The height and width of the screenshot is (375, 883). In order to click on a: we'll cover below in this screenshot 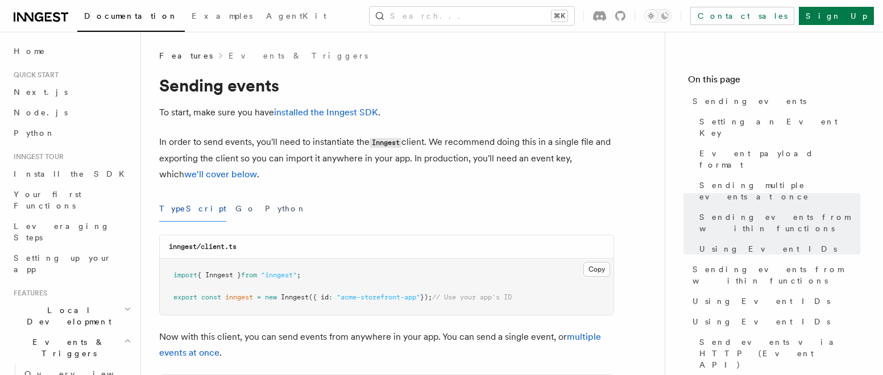, I will do `click(221, 174)`.